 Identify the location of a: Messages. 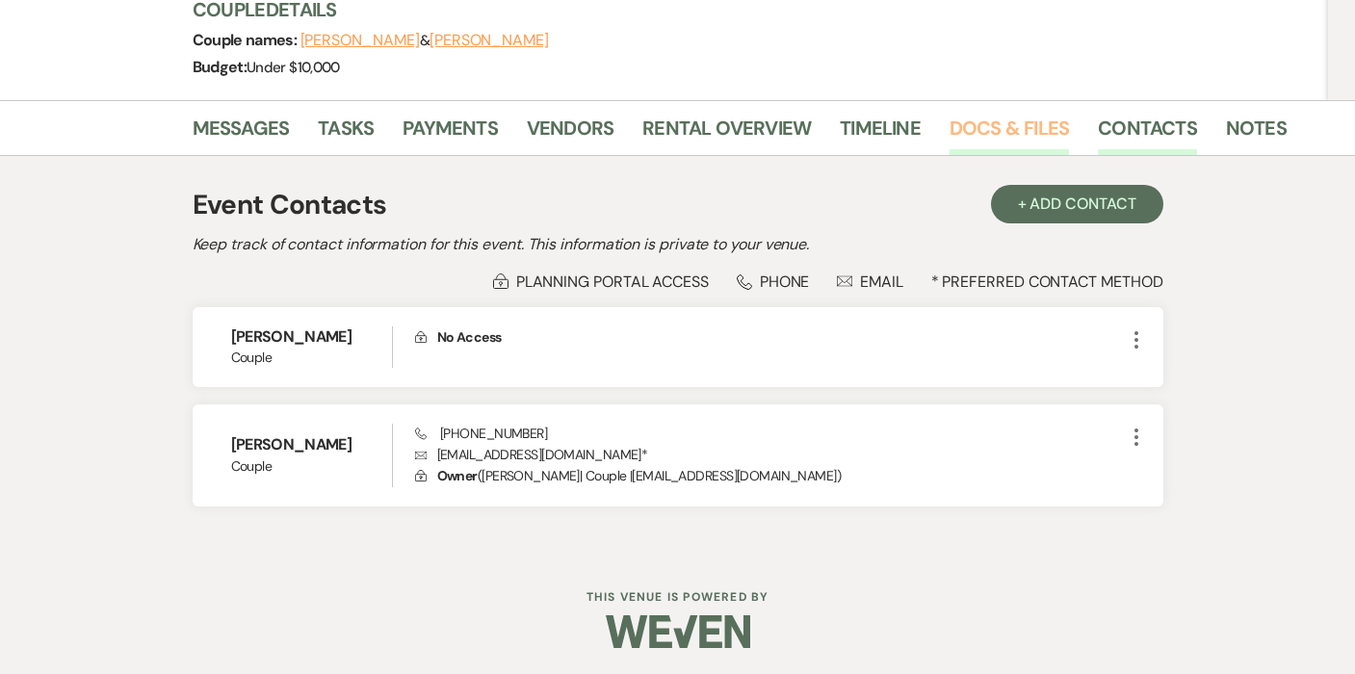
(241, 134).